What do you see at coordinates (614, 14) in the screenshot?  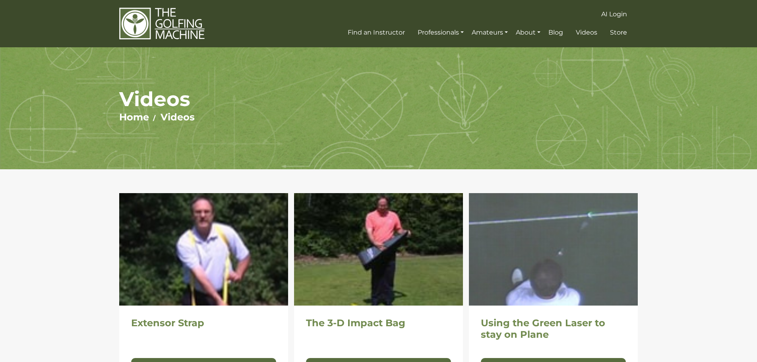 I see `a: AI Login` at bounding box center [614, 14].